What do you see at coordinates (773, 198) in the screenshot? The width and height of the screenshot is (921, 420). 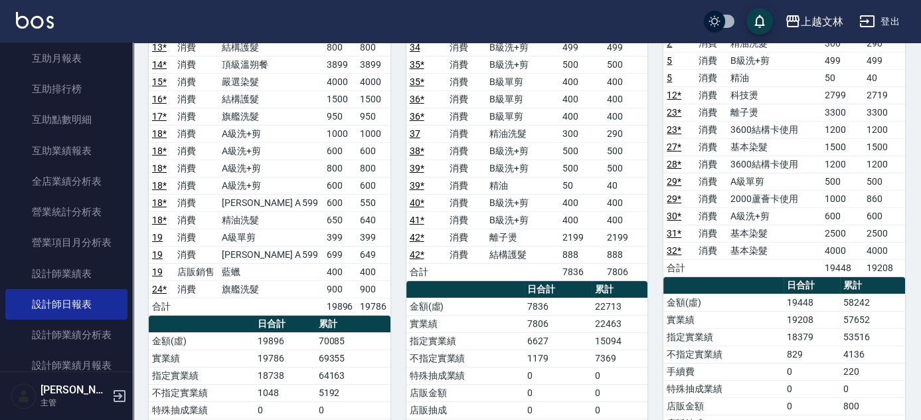 I see `td: 2000蘆薈卡使用` at bounding box center [773, 198].